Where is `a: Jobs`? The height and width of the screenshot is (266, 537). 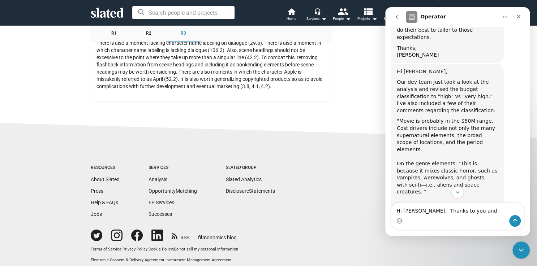 a: Jobs is located at coordinates (96, 214).